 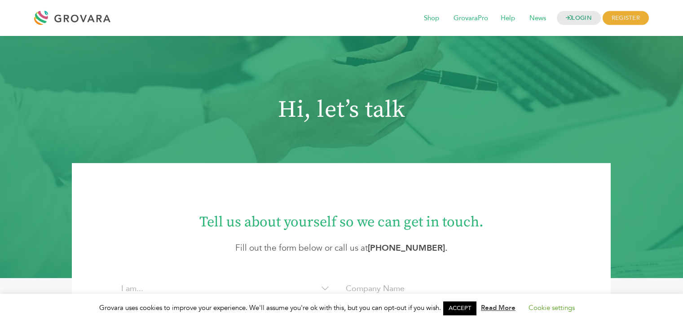 What do you see at coordinates (431, 18) in the screenshot?
I see `a: Shop` at bounding box center [431, 18].